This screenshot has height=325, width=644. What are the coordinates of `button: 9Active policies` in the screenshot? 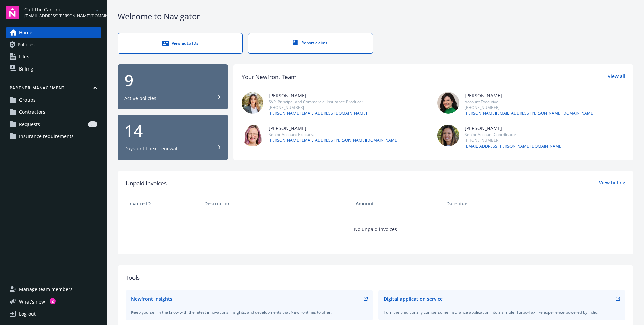 It's located at (173, 87).